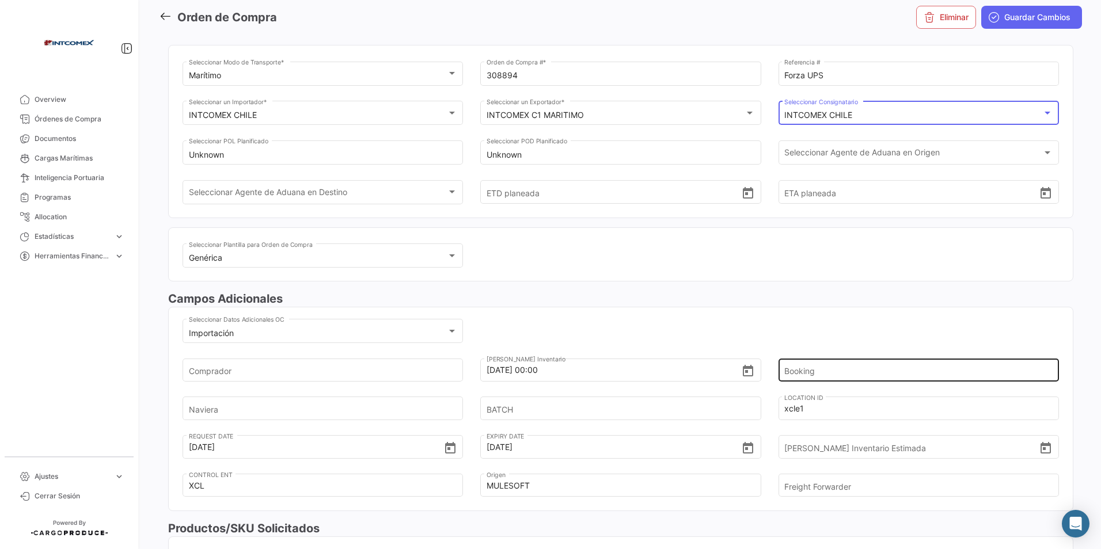 The width and height of the screenshot is (1101, 549). What do you see at coordinates (69, 198) in the screenshot?
I see `a: Programas` at bounding box center [69, 198].